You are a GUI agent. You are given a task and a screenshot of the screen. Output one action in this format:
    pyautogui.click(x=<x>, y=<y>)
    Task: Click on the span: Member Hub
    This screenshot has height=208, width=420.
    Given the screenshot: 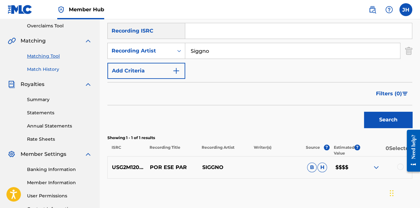 What is the action you would take?
    pyautogui.click(x=86, y=9)
    